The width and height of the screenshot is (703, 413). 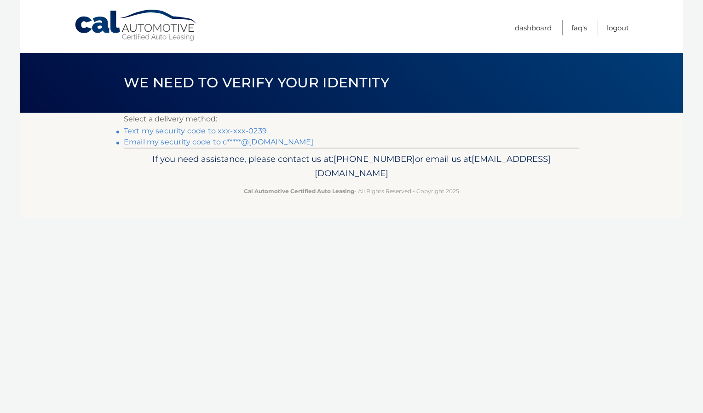 What do you see at coordinates (299, 191) in the screenshot?
I see `strong: Cal Automotive Certified Auto Leasing` at bounding box center [299, 191].